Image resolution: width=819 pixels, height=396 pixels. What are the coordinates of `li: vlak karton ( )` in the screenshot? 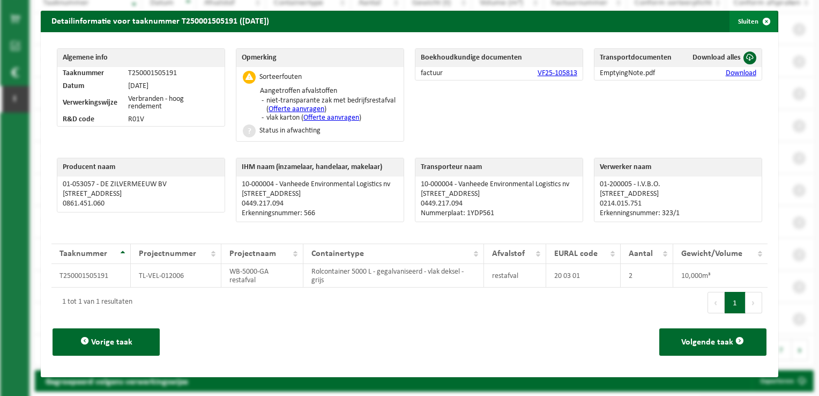 It's located at (330, 118).